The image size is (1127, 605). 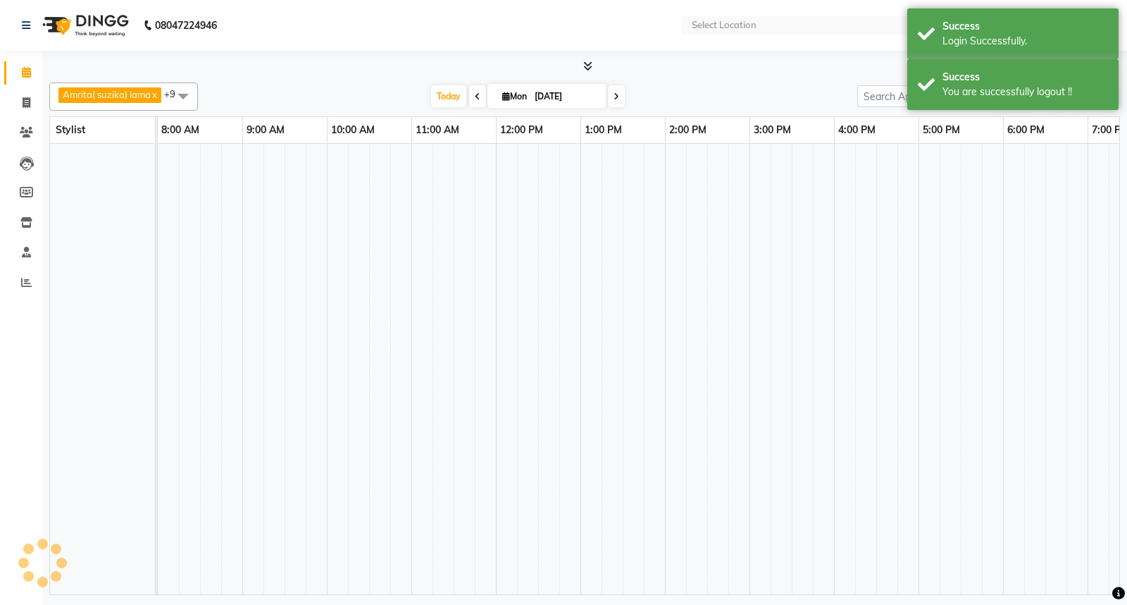 What do you see at coordinates (772, 130) in the screenshot?
I see `a: 3:00 PM` at bounding box center [772, 130].